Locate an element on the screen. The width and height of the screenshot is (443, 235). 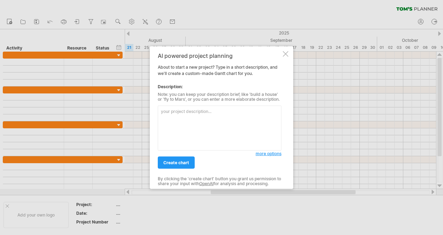
div: About to start a new project? Type in a short description, and we'll create a custom-made Gantt c... is located at coordinates (219, 117).